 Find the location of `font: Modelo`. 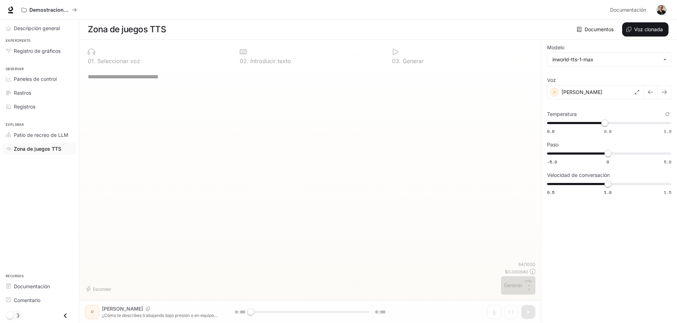

font: Modelo is located at coordinates (556, 47).